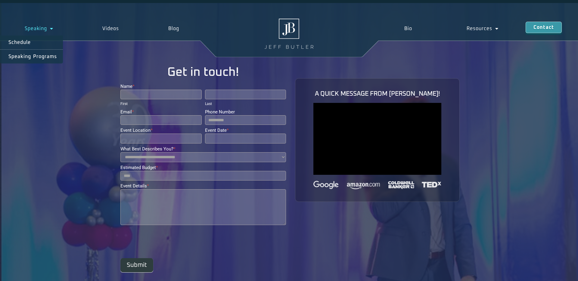 This screenshot has height=281, width=578. What do you see at coordinates (137, 265) in the screenshot?
I see `button: Submit` at bounding box center [137, 265].